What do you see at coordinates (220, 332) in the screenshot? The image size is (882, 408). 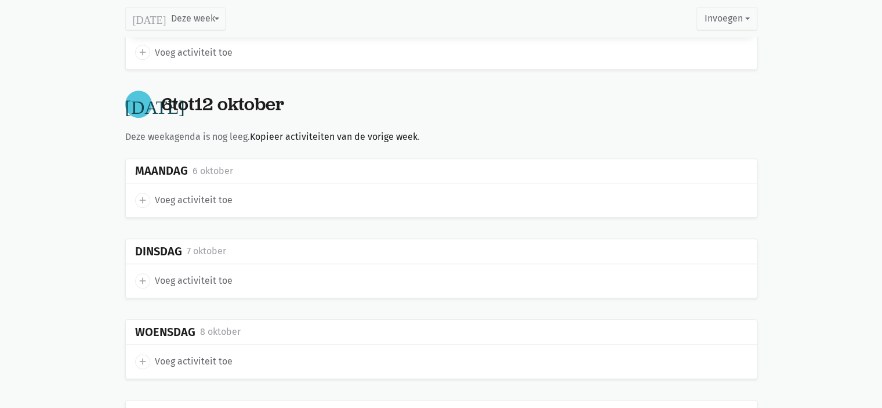 I see `div: 8 oktober` at bounding box center [220, 332].